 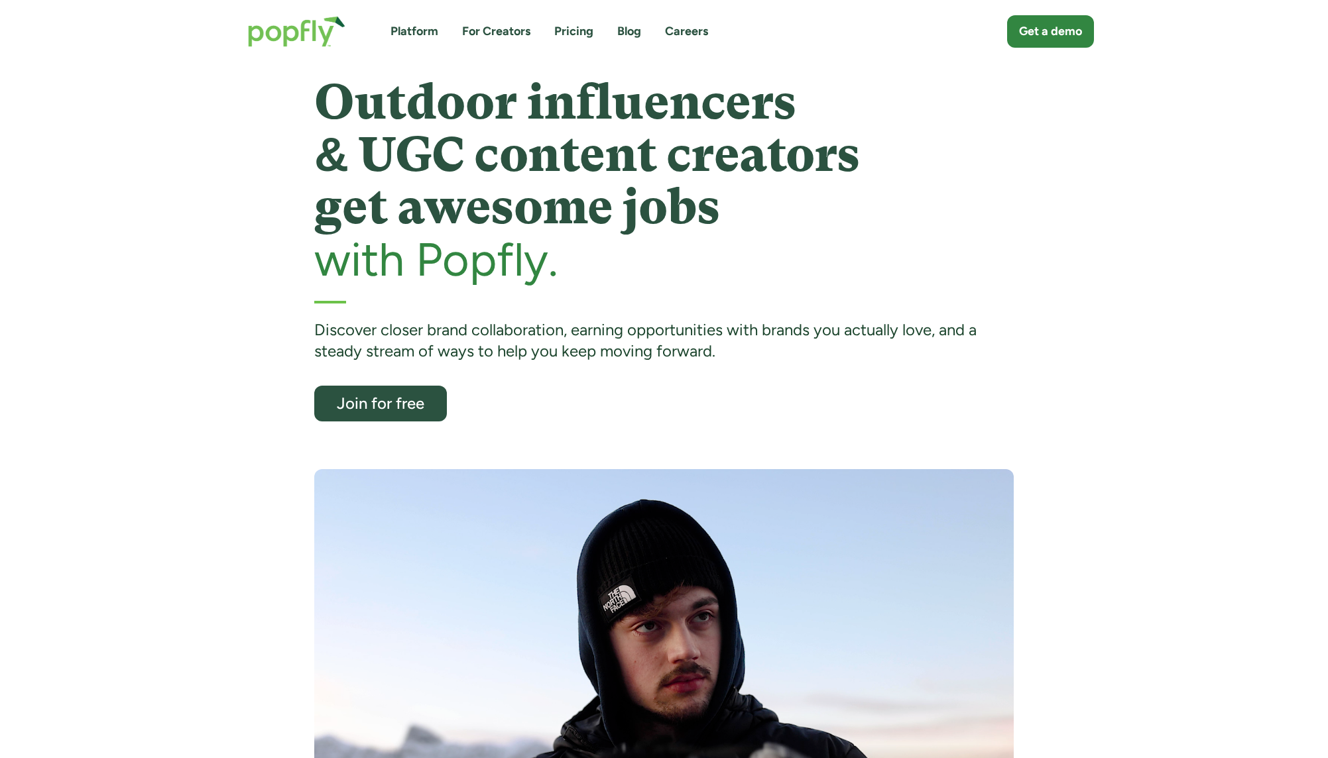 What do you see at coordinates (381, 403) in the screenshot?
I see `div: Join for free` at bounding box center [381, 403].